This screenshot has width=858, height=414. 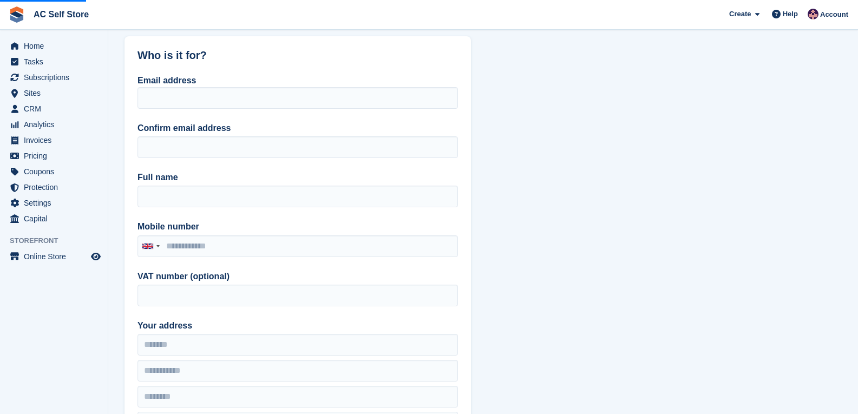 I want to click on span: Sites, so click(x=56, y=93).